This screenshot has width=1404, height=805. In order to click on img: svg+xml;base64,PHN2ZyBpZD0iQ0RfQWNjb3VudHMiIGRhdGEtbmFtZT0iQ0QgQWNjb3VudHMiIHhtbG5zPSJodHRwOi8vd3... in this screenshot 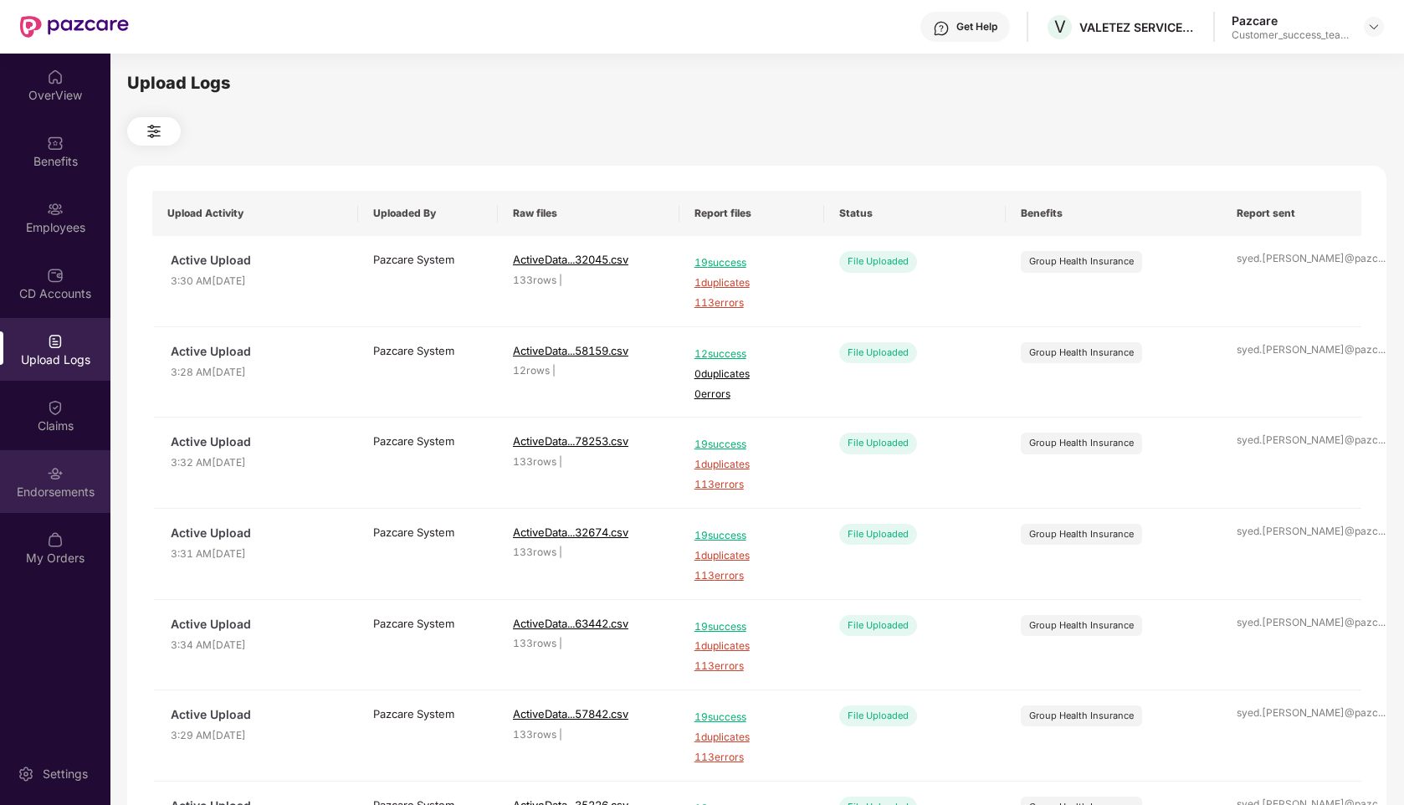, I will do `click(55, 275)`.